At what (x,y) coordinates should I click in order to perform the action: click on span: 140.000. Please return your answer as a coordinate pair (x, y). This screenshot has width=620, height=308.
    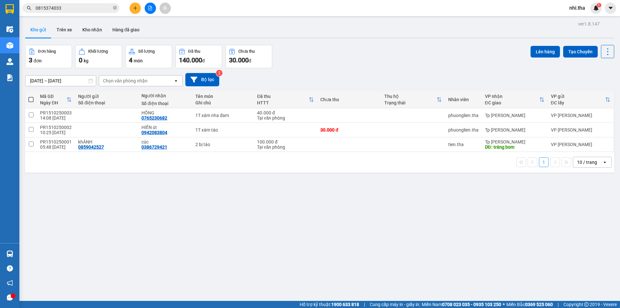
    Looking at the image, I should click on (190, 60).